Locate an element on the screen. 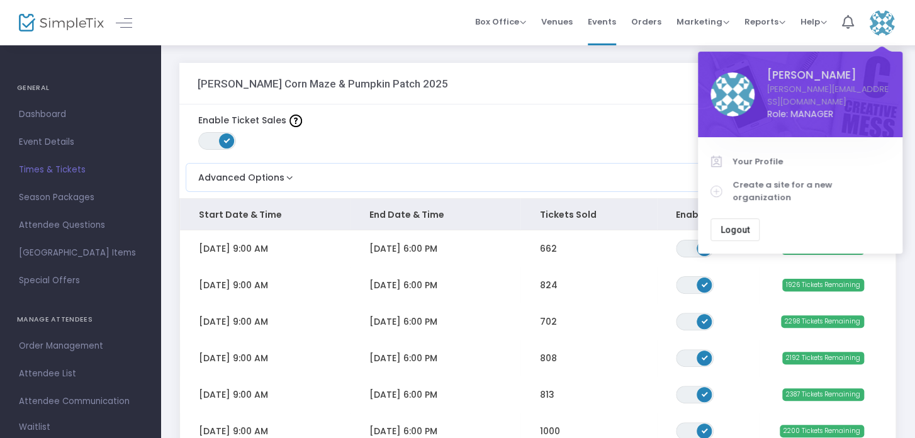 This screenshot has width=915, height=438. span: Attendee List is located at coordinates (80, 374).